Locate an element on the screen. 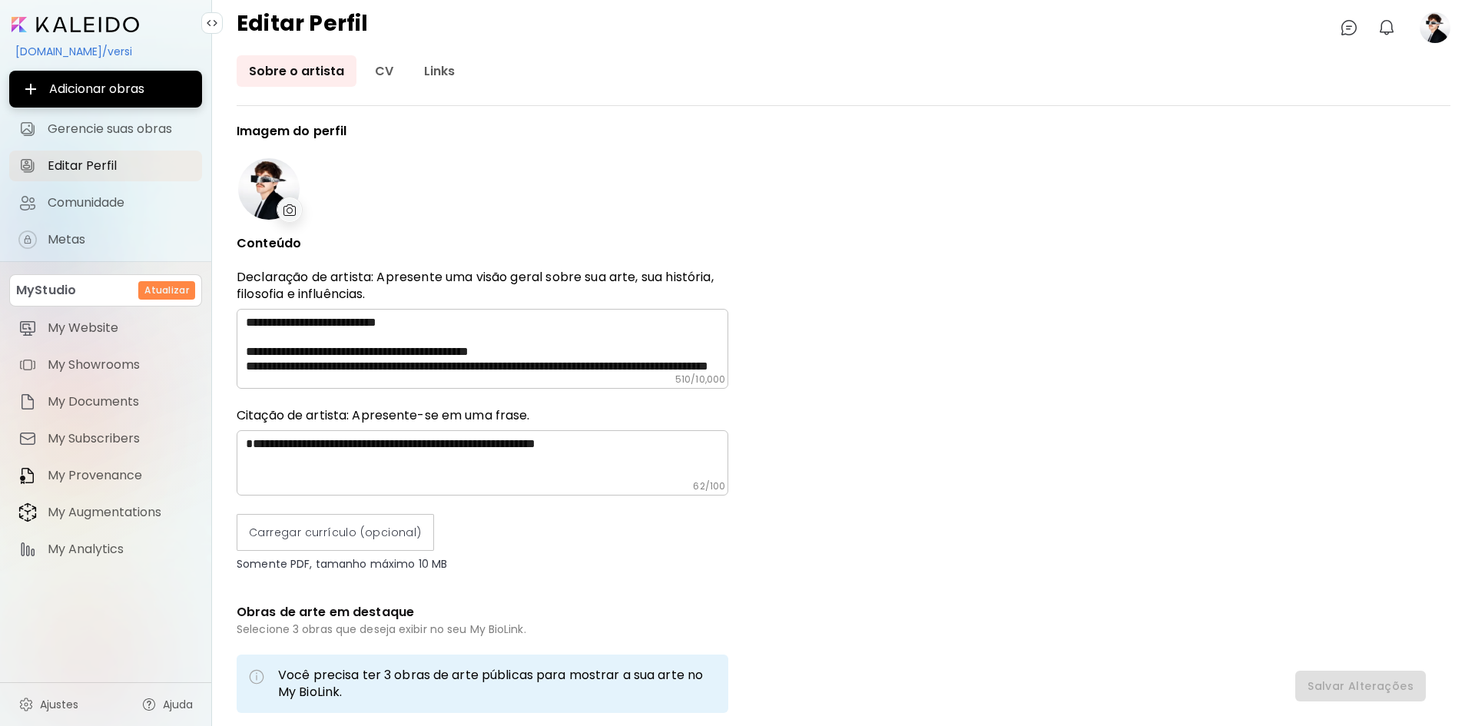 Image resolution: width=1475 pixels, height=726 pixels. img: help is located at coordinates (149, 704).